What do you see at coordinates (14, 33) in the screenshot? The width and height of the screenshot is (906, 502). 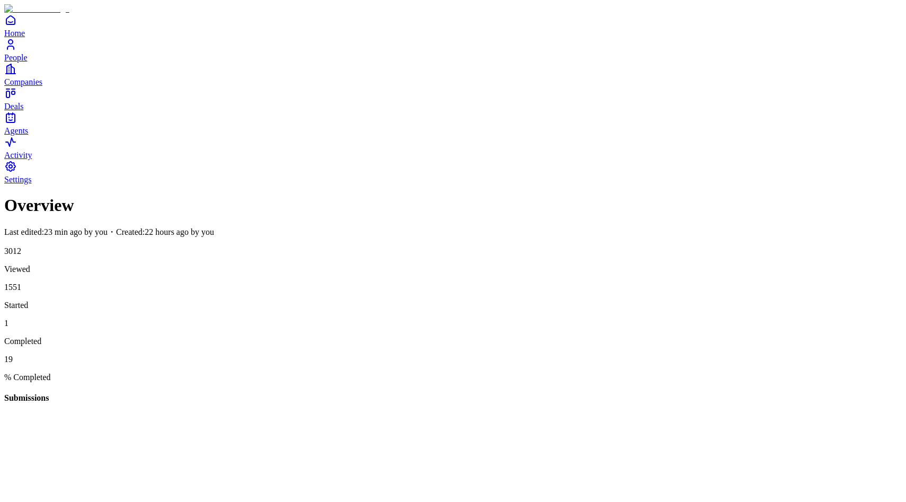 I see `span: Home` at bounding box center [14, 33].